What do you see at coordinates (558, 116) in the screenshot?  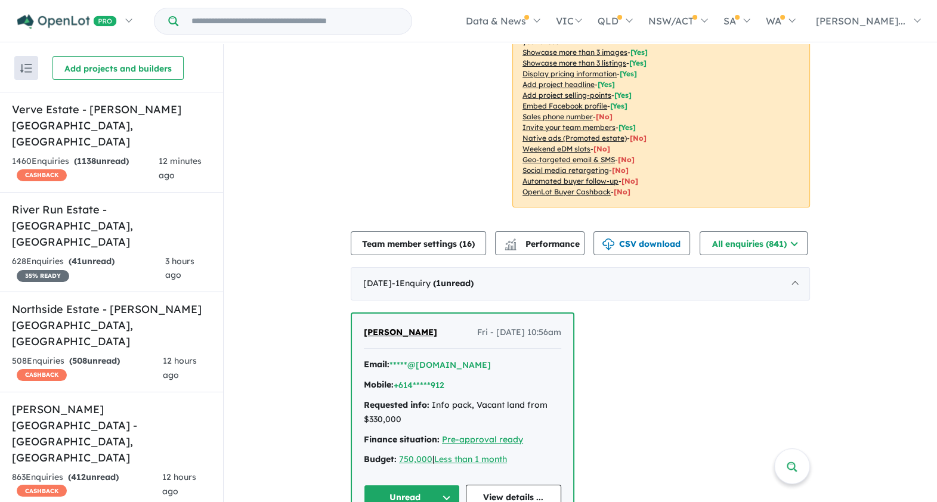 I see `u: Sales phone number` at bounding box center [558, 116].